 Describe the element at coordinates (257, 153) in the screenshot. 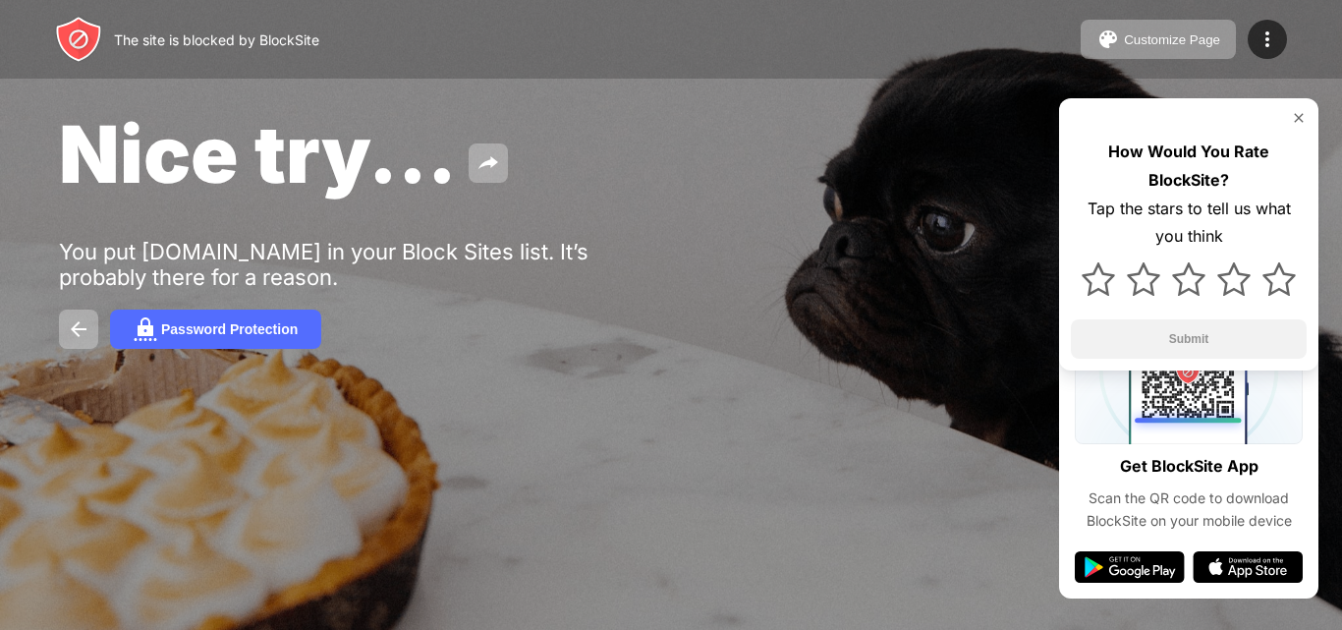

I see `span: Nice try...` at that location.